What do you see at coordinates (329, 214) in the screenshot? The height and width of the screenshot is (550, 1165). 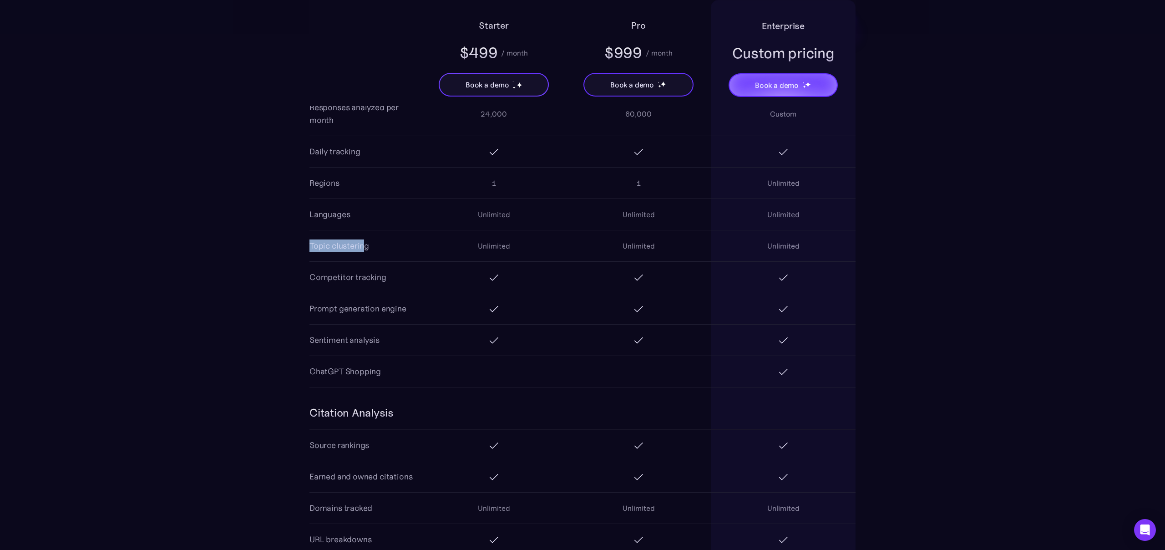 I see `div: Languages` at bounding box center [329, 214].